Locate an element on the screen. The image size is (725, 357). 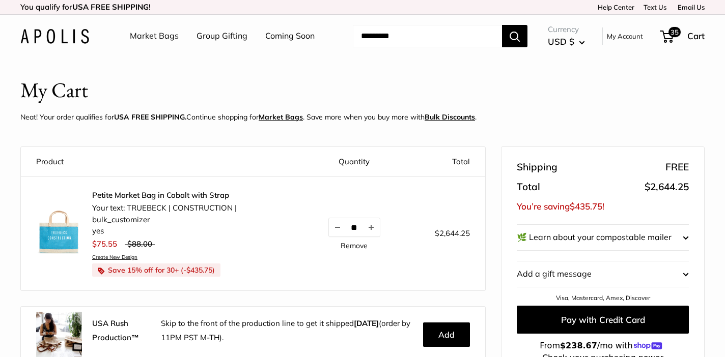
button: Add is located at coordinates (447, 335).